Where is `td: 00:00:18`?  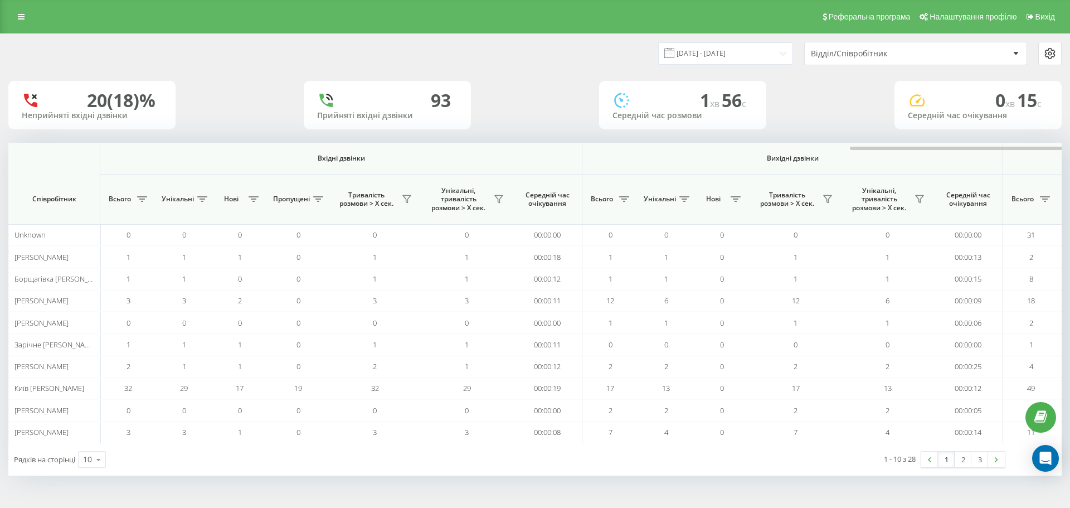 td: 00:00:18 is located at coordinates (547, 256).